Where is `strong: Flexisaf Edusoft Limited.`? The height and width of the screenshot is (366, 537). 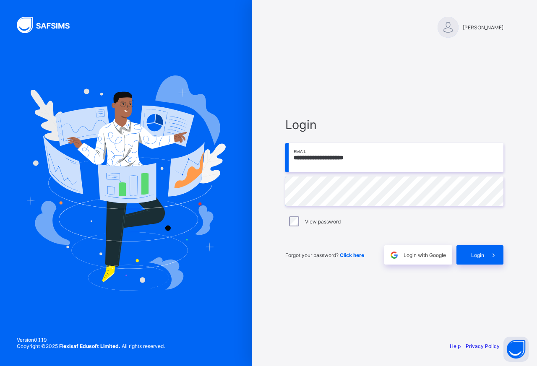 strong: Flexisaf Edusoft Limited. is located at coordinates (90, 346).